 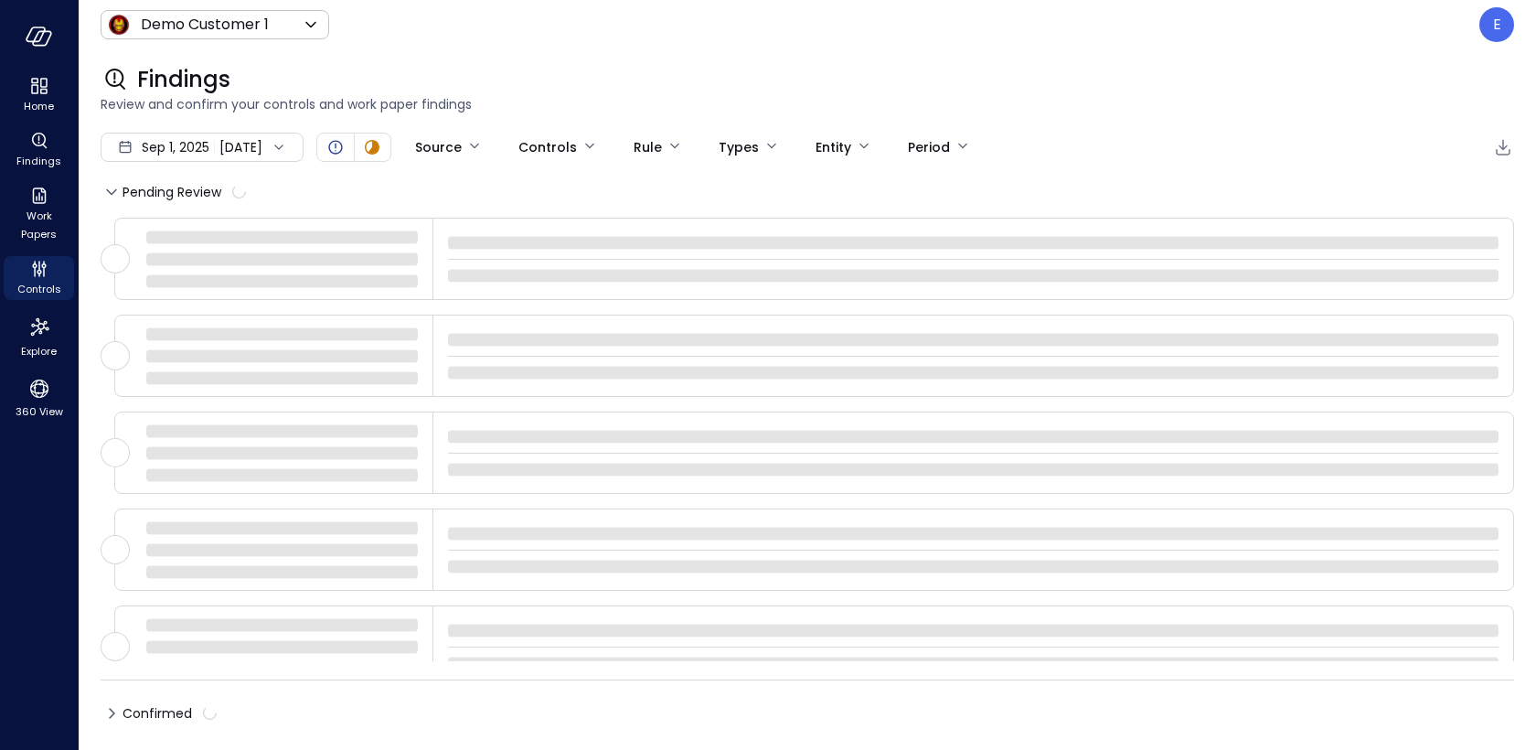 What do you see at coordinates (1496, 25) in the screenshot?
I see `p: E` at bounding box center [1496, 25].